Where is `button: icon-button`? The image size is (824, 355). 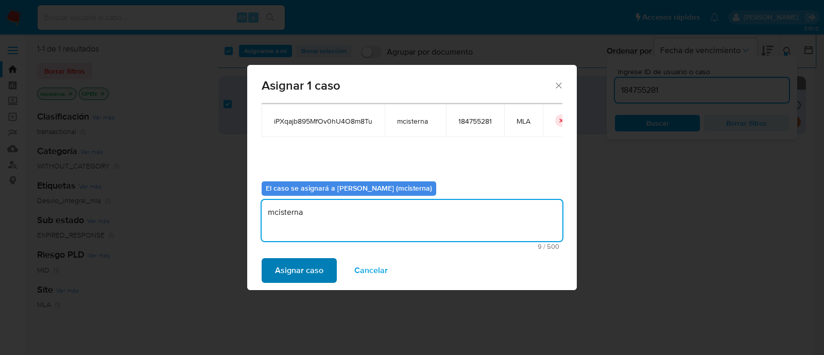 button: icon-button is located at coordinates (562, 121).